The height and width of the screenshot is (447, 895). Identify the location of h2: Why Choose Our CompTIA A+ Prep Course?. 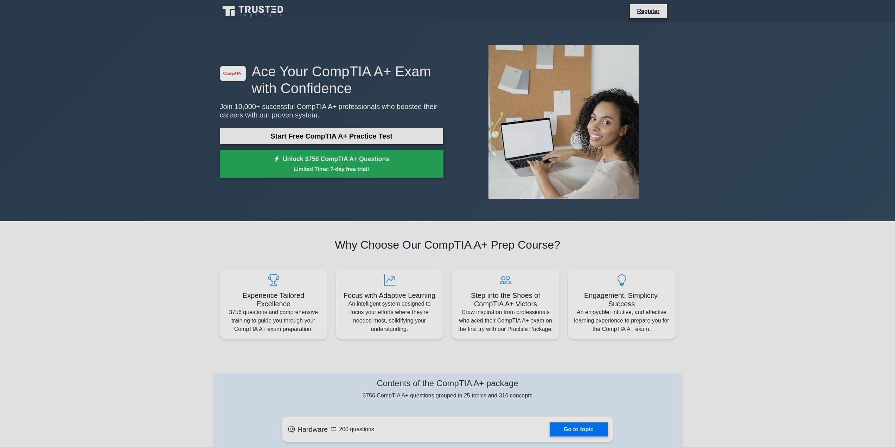
(447, 245).